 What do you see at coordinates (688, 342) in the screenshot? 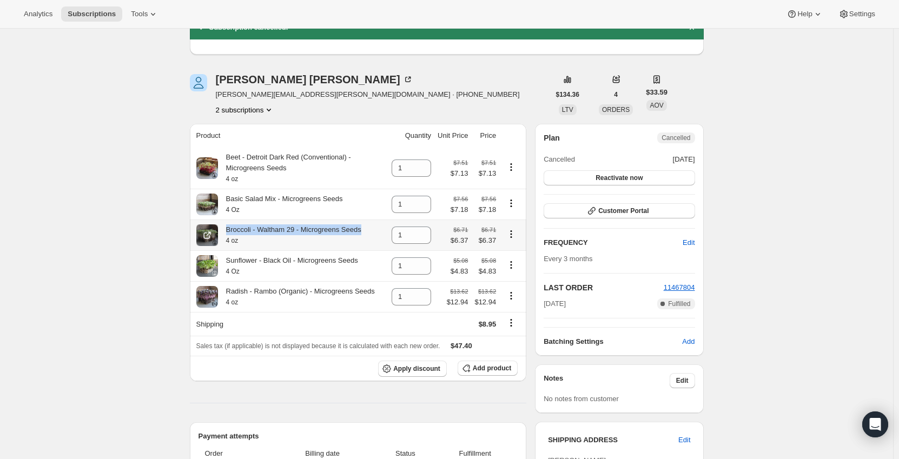
I see `span: Add` at bounding box center [688, 342].